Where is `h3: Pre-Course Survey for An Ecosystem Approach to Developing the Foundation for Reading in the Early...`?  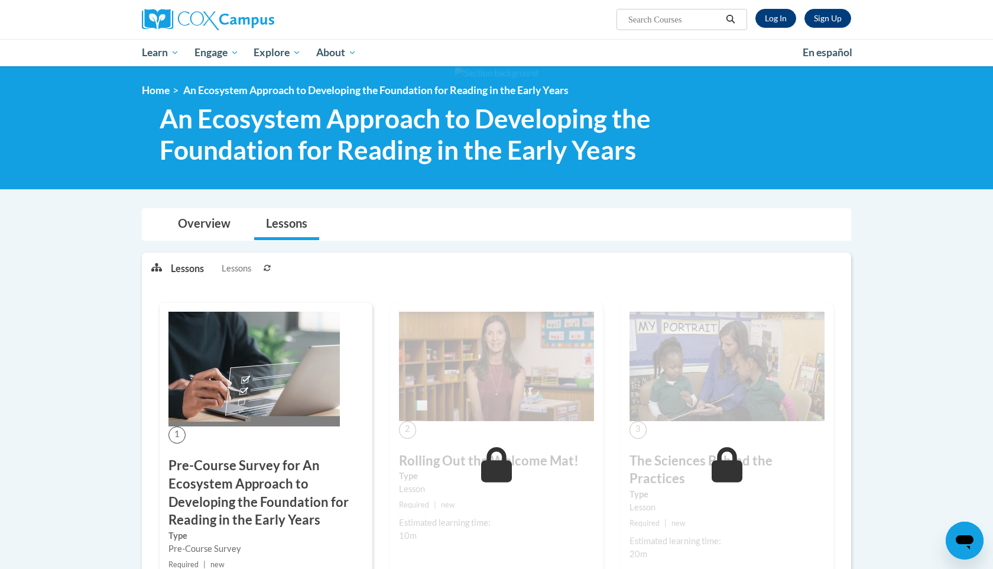 h3: Pre-Course Survey for An Ecosystem Approach to Developing the Foundation for Reading in the Early... is located at coordinates (266, 492).